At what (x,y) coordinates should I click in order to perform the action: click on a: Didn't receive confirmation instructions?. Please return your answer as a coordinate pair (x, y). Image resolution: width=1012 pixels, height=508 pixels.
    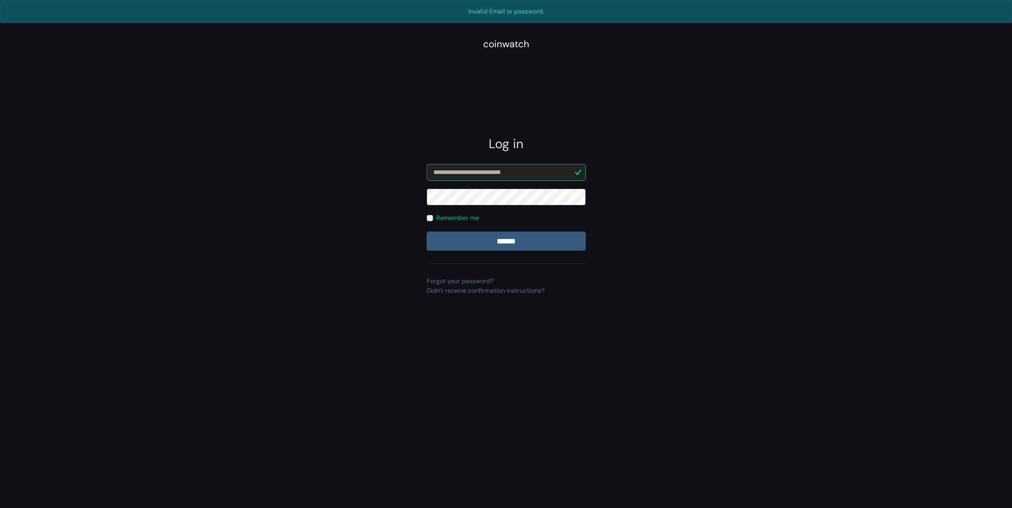
    Looking at the image, I should click on (485, 291).